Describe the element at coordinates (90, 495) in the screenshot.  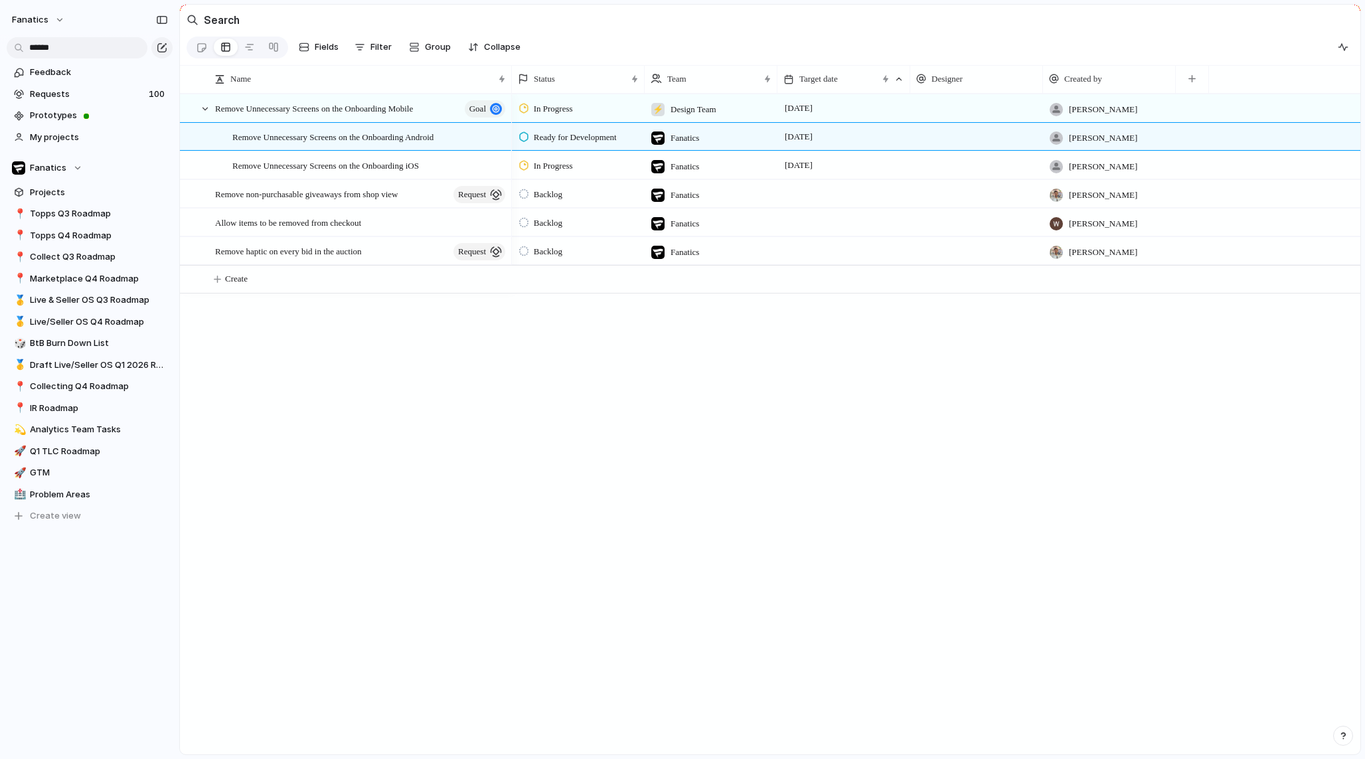
I see `div: 🏥Problem Areas` at that location.